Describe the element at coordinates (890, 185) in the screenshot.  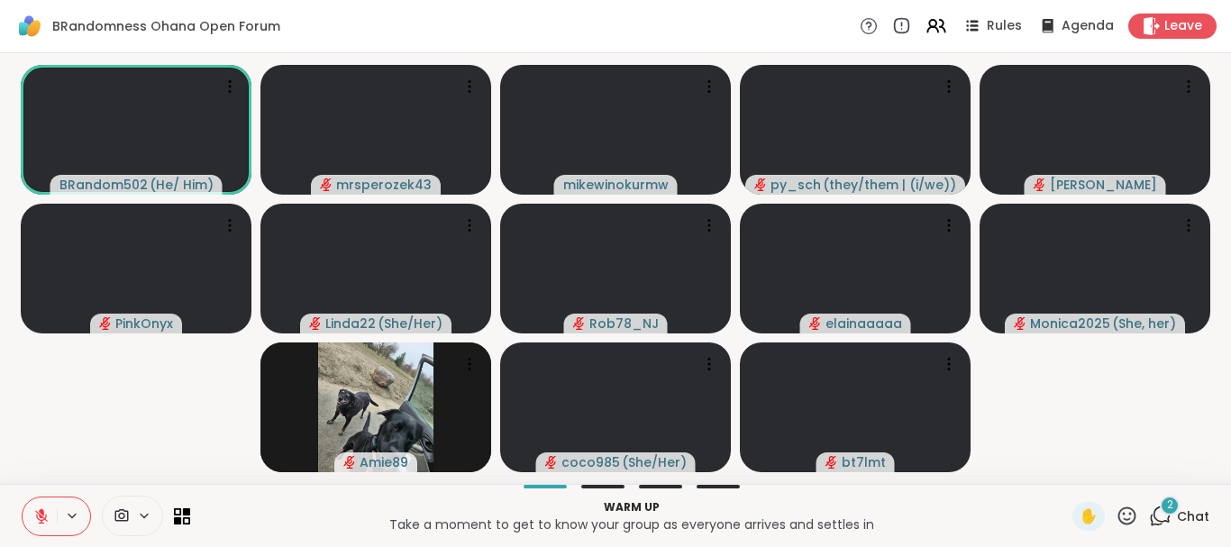
I see `span: ( they/them | (i/we) )` at that location.